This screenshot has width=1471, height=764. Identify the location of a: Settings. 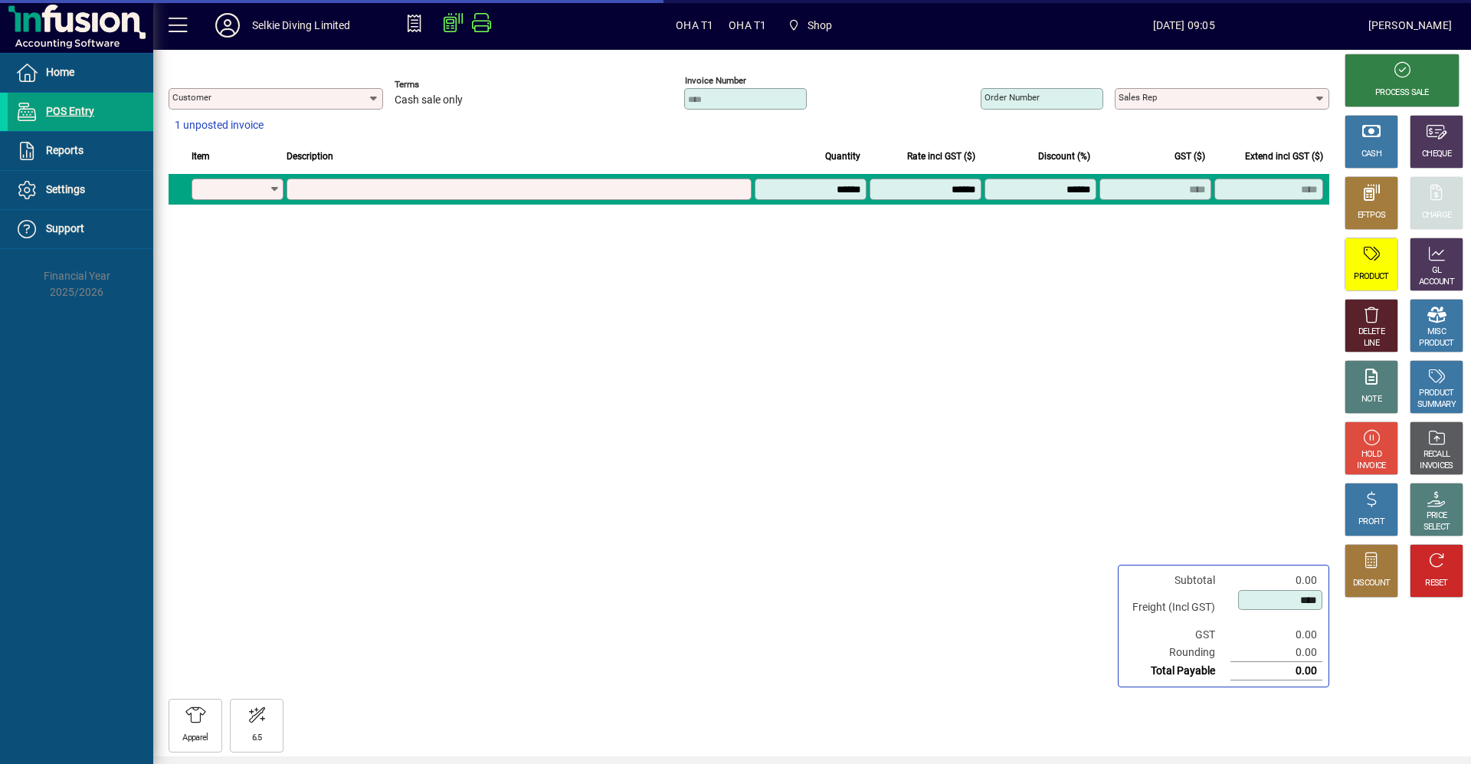
(80, 190).